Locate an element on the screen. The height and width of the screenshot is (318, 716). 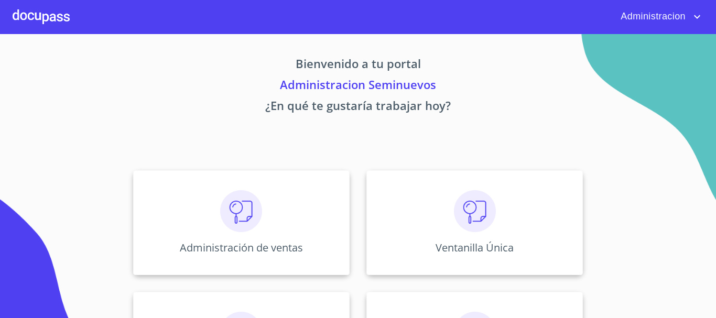
p: Ventanilla Única is located at coordinates (474, 247).